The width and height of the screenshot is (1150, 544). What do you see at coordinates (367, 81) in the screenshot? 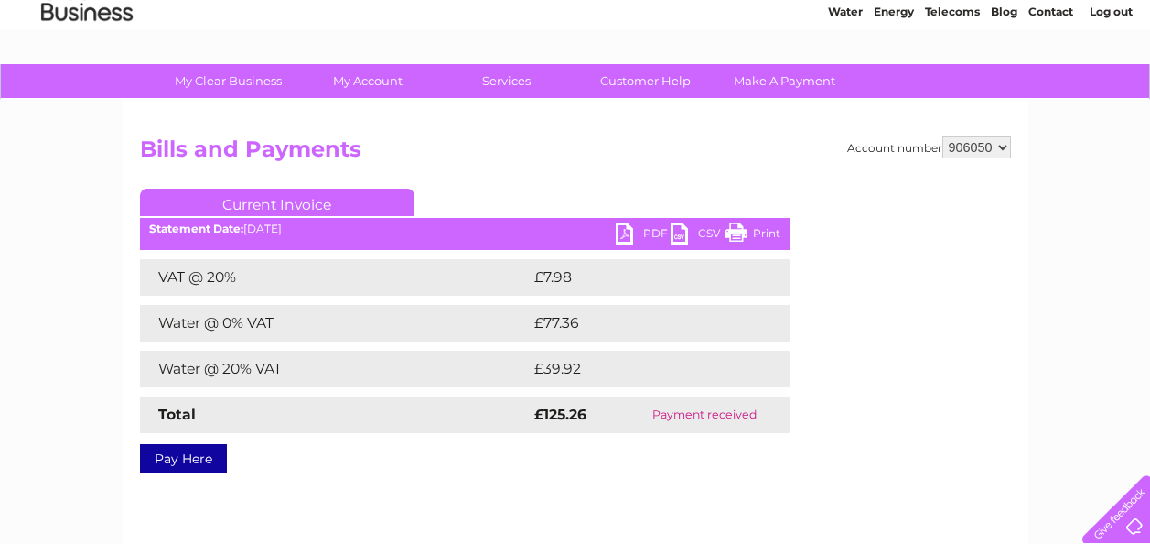
I see `a: My Account` at bounding box center [367, 81].